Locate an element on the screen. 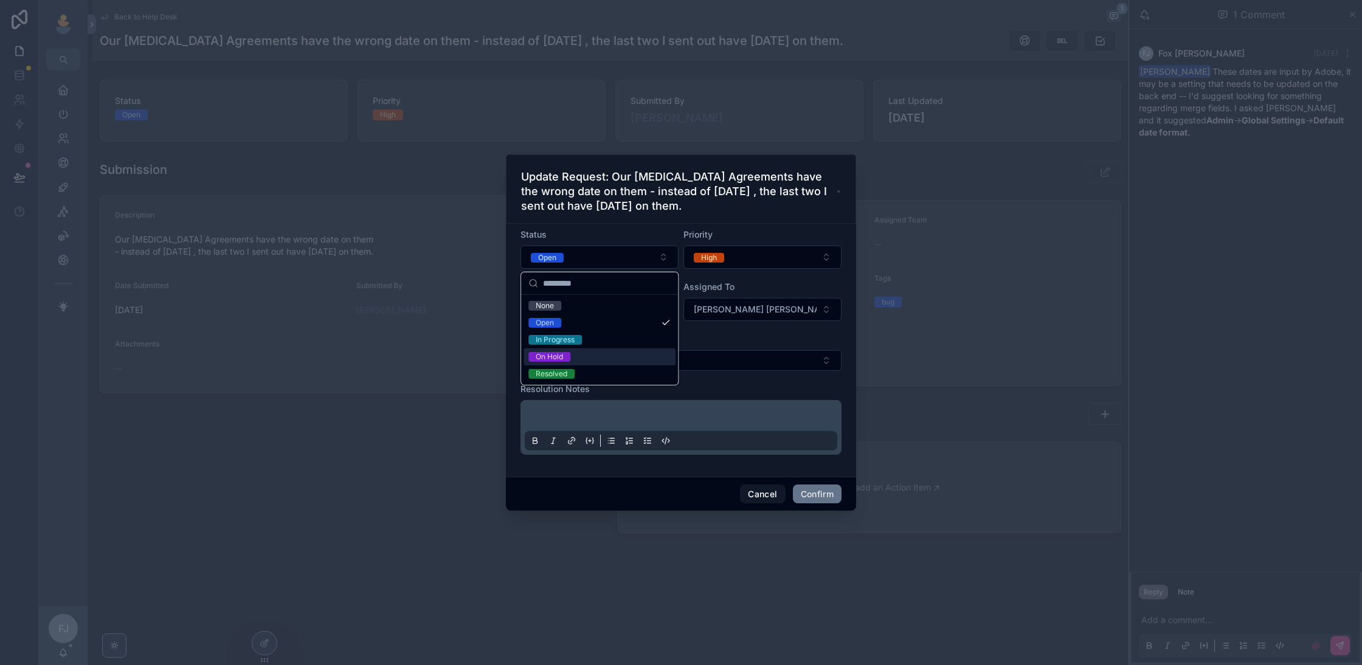 The image size is (1362, 665). button: Cancel is located at coordinates (763, 494).